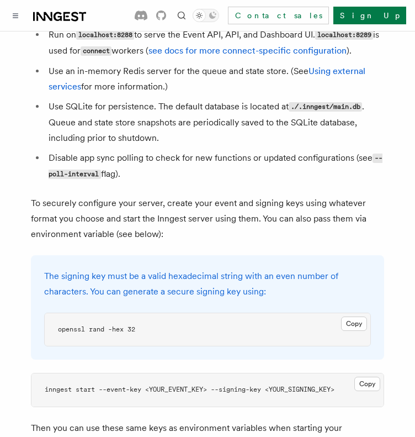 The image size is (415, 437). I want to click on a: Using external services, so click(207, 78).